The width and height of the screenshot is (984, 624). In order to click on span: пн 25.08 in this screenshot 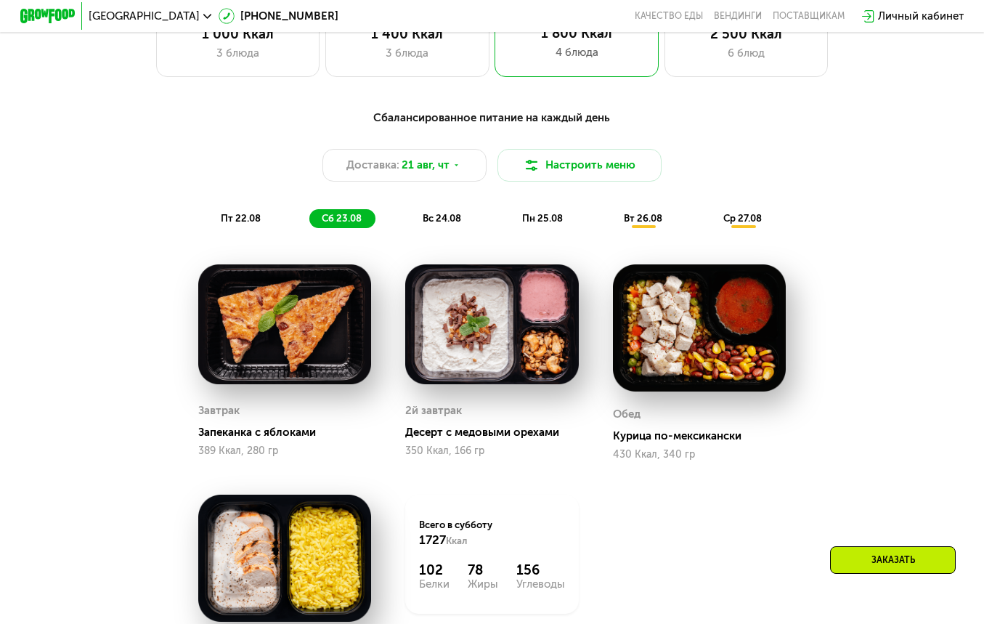, I will do `click(542, 218)`.